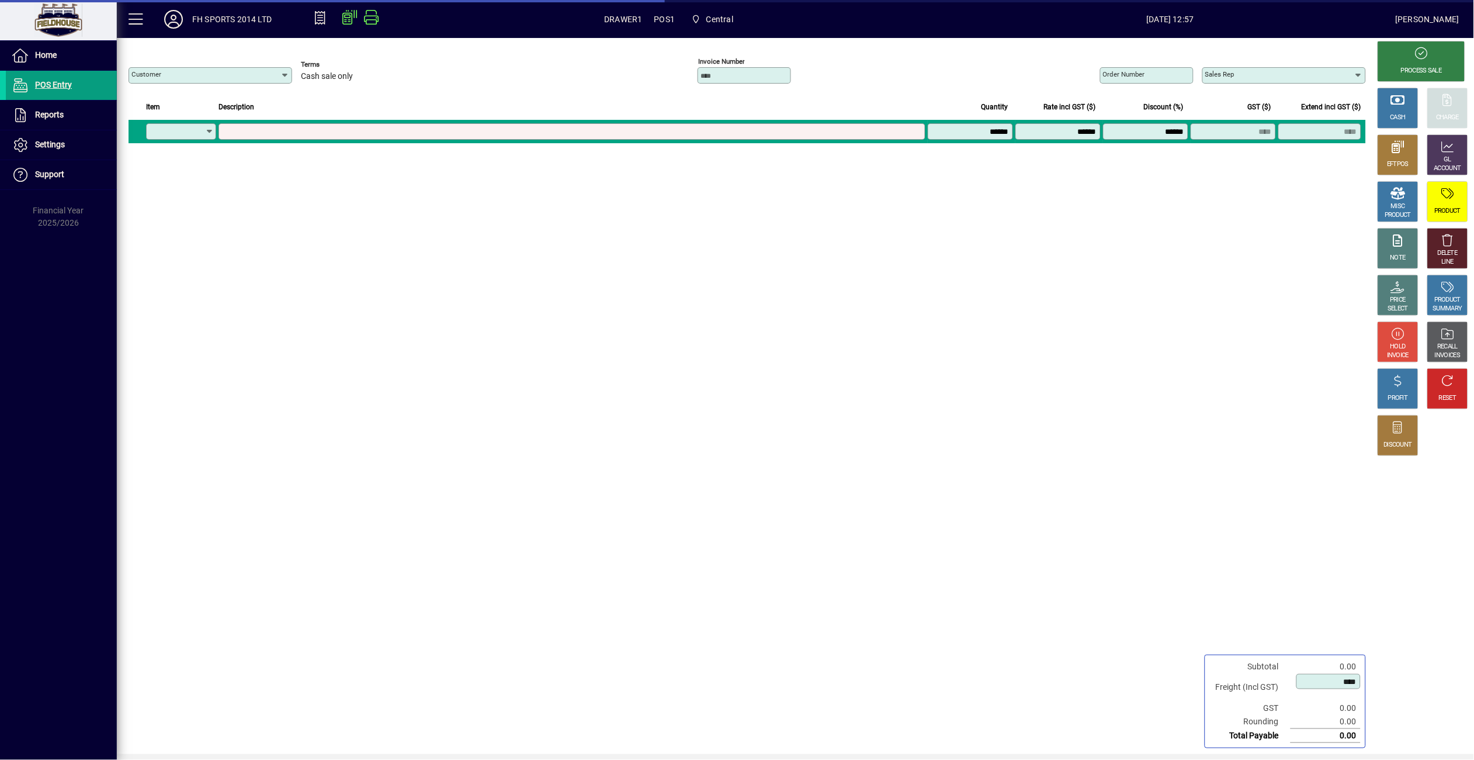  What do you see at coordinates (1250, 708) in the screenshot?
I see `td: GST` at bounding box center [1250, 708].